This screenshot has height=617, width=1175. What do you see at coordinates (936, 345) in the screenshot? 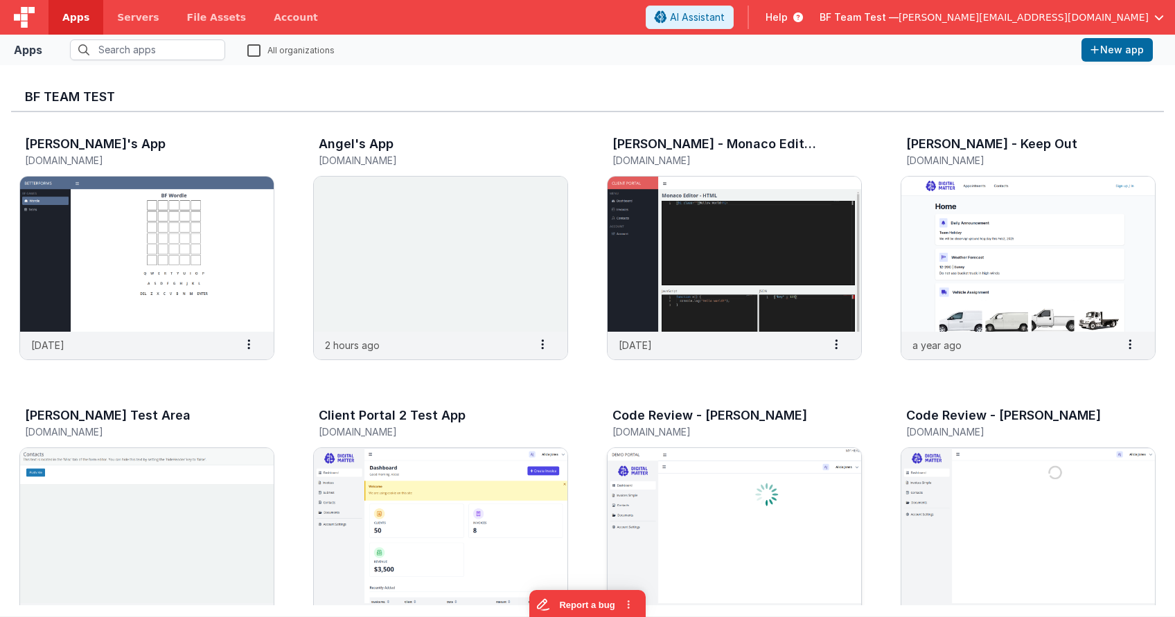
I see `p: a year ago` at bounding box center [936, 345].